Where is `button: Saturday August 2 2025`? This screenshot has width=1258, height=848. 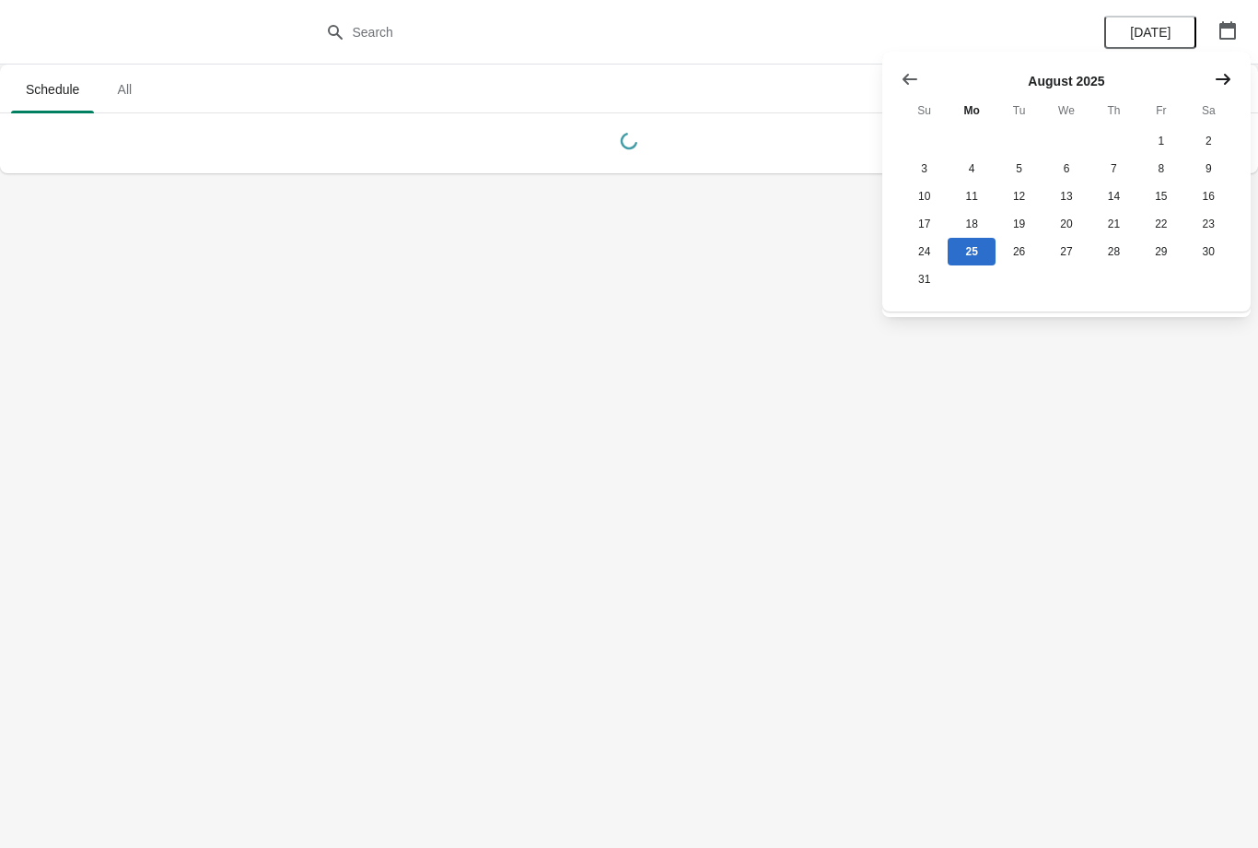 button: Saturday August 2 2025 is located at coordinates (1209, 141).